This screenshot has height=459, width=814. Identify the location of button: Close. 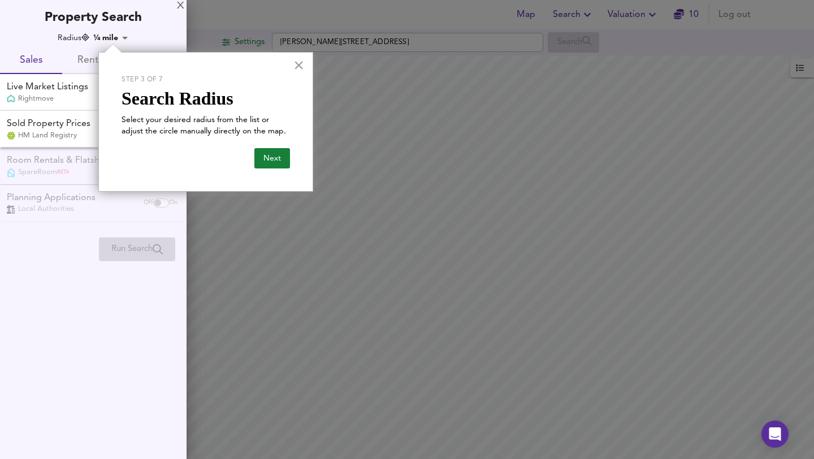
(298, 65).